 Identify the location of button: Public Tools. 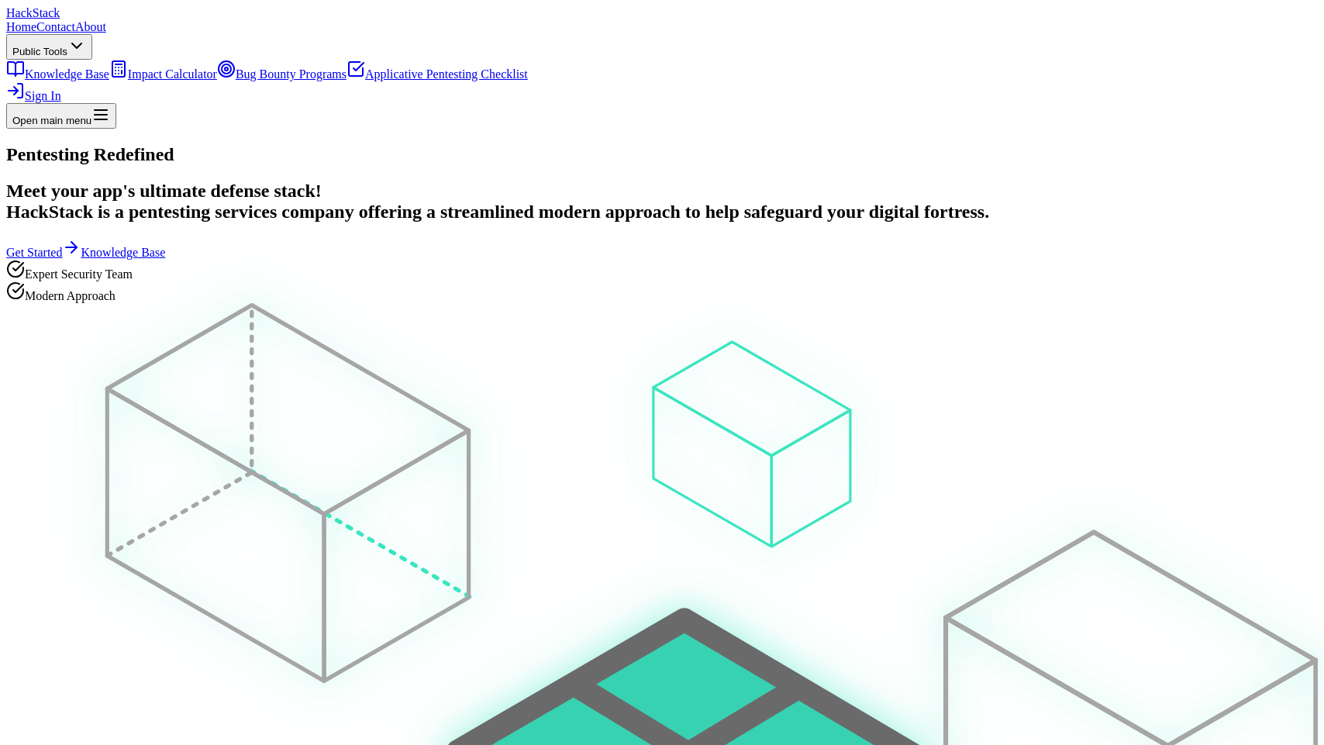
(49, 47).